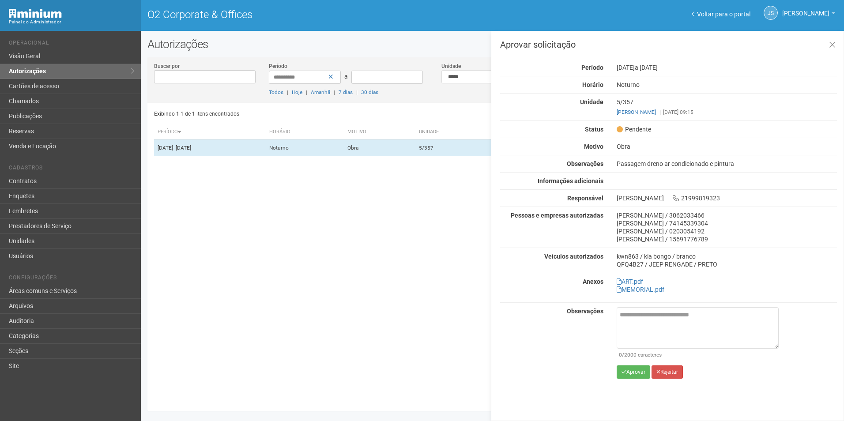  I want to click on span: 0, so click(620, 355).